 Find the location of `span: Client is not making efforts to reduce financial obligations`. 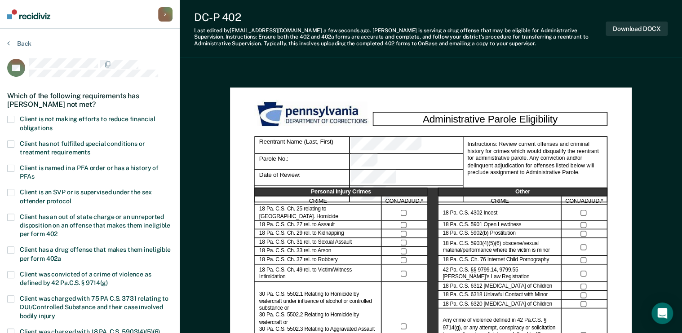

span: Client is not making efforts to reduce financial obligations is located at coordinates (87, 123).